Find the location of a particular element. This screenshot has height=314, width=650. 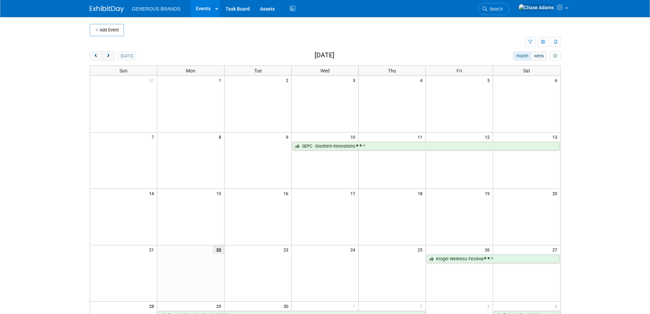

span: 17 is located at coordinates (354, 193).